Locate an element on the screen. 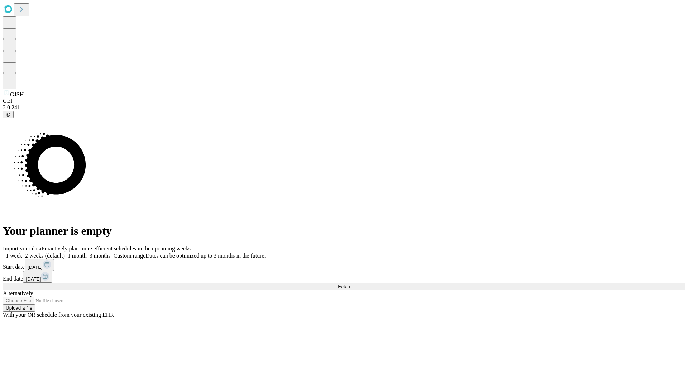 The width and height of the screenshot is (688, 387). span: Dates can be optimized up to 3 months in the future. is located at coordinates (205, 255).